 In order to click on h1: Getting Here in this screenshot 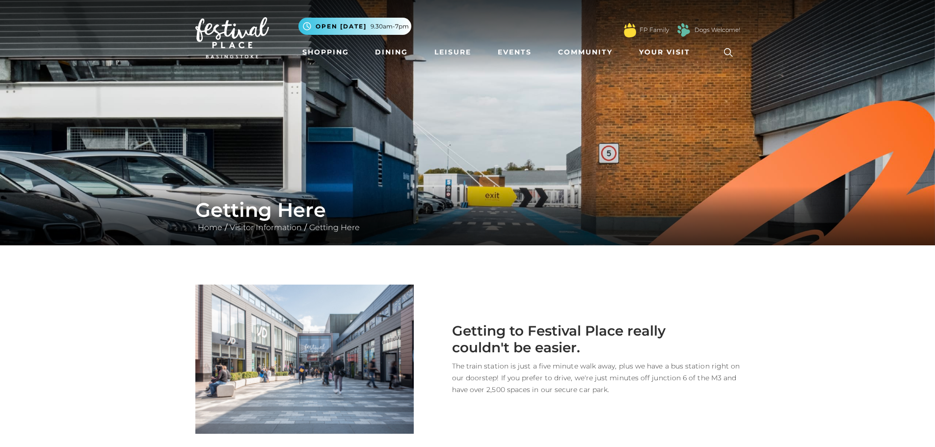, I will do `click(468, 210)`.